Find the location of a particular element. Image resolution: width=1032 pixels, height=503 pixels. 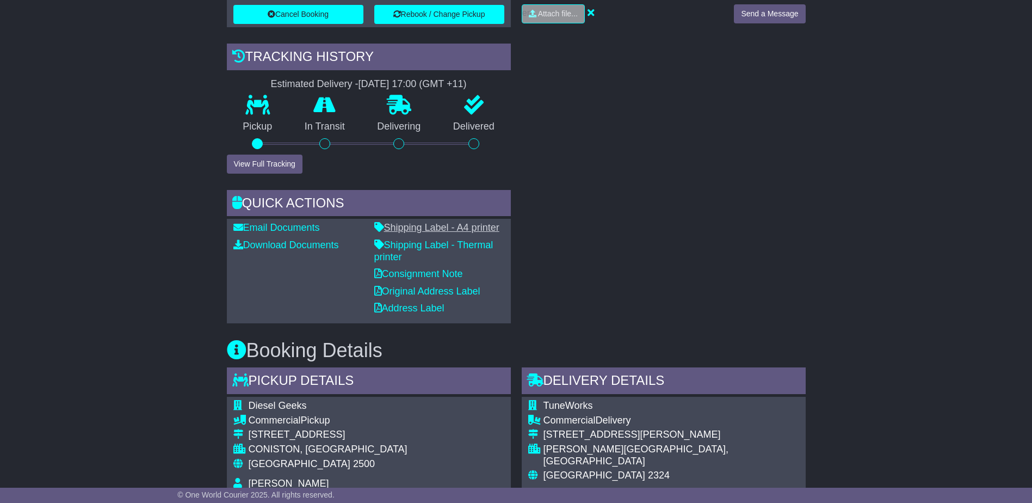

a: Address Label is located at coordinates (409, 308).